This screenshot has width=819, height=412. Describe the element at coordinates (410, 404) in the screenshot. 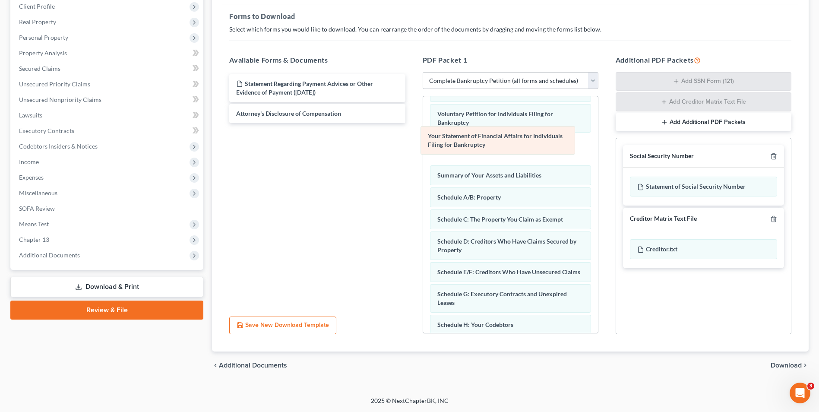

I see `div: 2025 © NextChapterBK, INC` at that location.